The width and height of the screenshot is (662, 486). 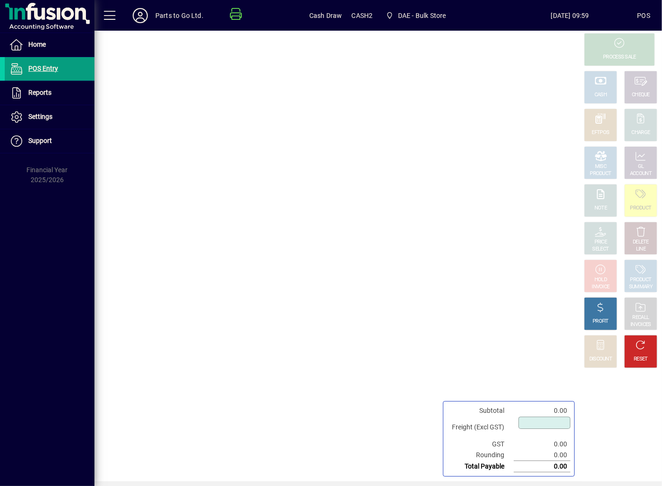 I want to click on div: PROCESS SALE, so click(x=619, y=57).